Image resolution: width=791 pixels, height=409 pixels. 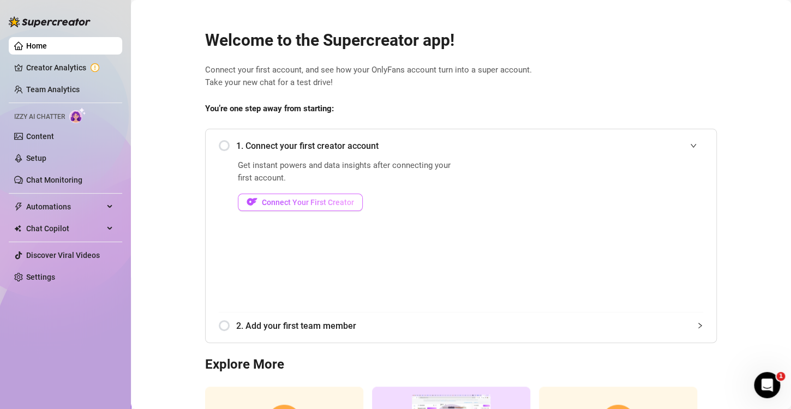 I want to click on a: Chat Monitoring, so click(x=54, y=180).